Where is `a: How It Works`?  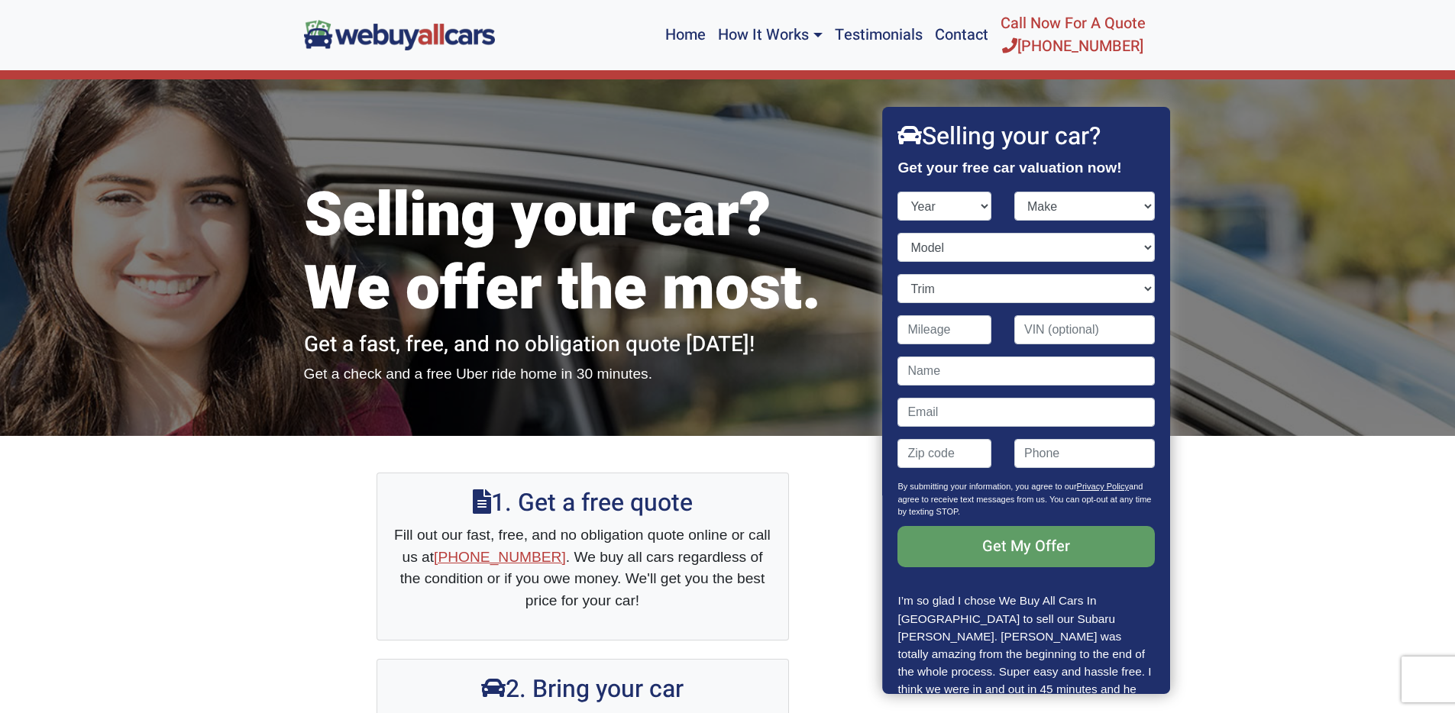 a: How It Works is located at coordinates (770, 35).